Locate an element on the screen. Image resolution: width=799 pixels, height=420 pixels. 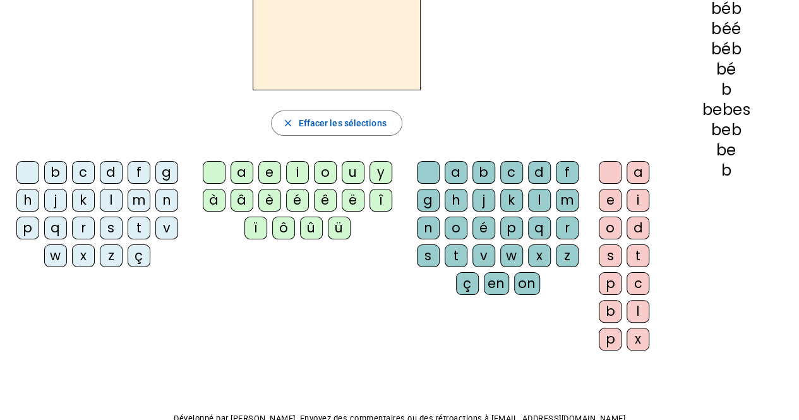
div: en is located at coordinates (496, 283).